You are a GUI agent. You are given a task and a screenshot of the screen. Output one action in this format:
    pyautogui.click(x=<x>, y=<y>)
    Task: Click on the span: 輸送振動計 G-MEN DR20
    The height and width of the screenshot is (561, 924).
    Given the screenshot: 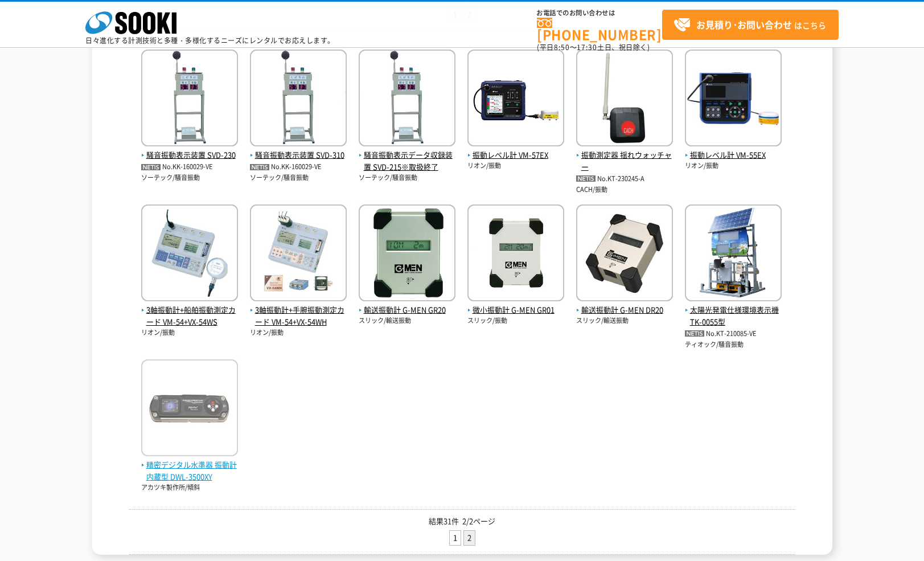 What is the action you would take?
    pyautogui.click(x=624, y=310)
    